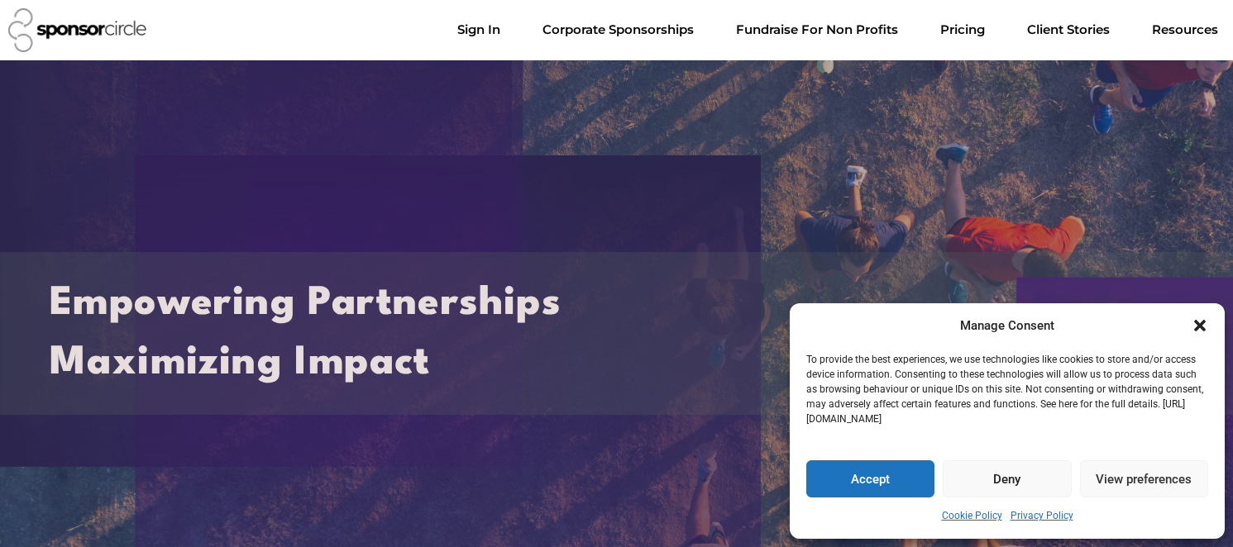 This screenshot has width=1233, height=547. Describe the element at coordinates (1185, 30) in the screenshot. I see `a: Resources` at that location.